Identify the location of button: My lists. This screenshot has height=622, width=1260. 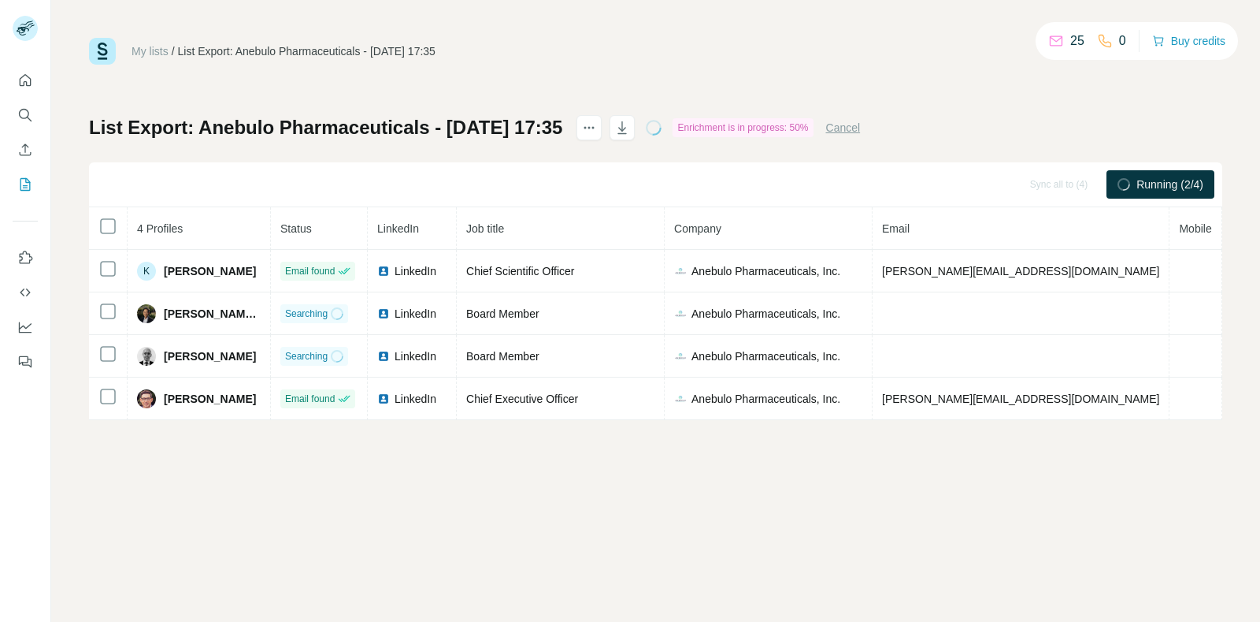
(25, 184).